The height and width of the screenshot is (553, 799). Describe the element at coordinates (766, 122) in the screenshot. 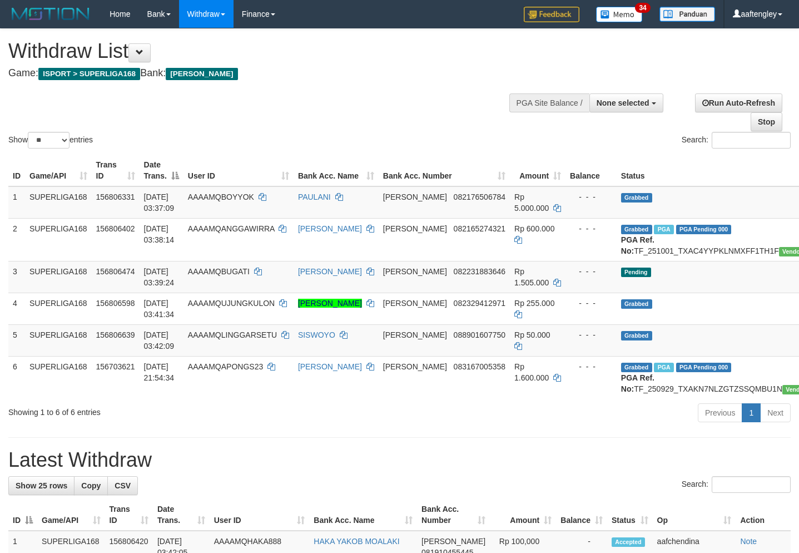

I see `a: Stop` at that location.